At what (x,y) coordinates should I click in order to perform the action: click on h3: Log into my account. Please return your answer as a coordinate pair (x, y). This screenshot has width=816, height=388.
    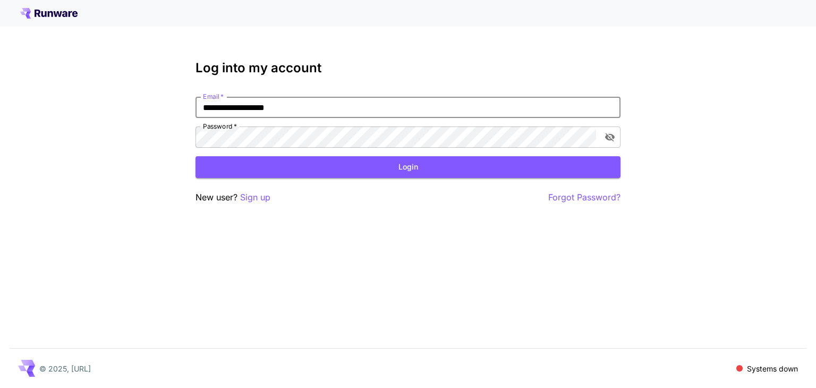
    Looking at the image, I should click on (408, 68).